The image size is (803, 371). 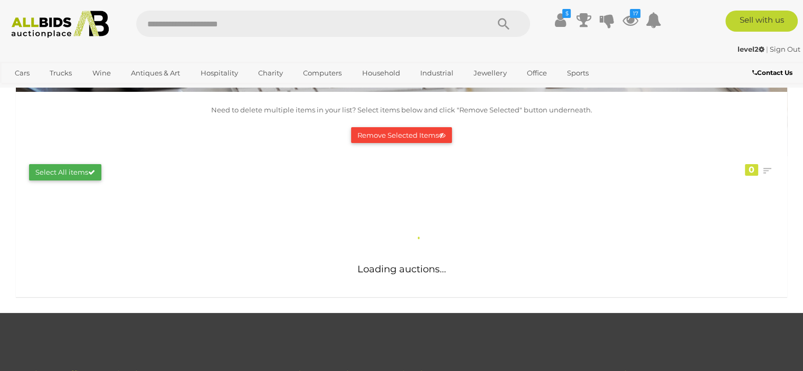 What do you see at coordinates (490, 73) in the screenshot?
I see `a: Jewellery` at bounding box center [490, 73].